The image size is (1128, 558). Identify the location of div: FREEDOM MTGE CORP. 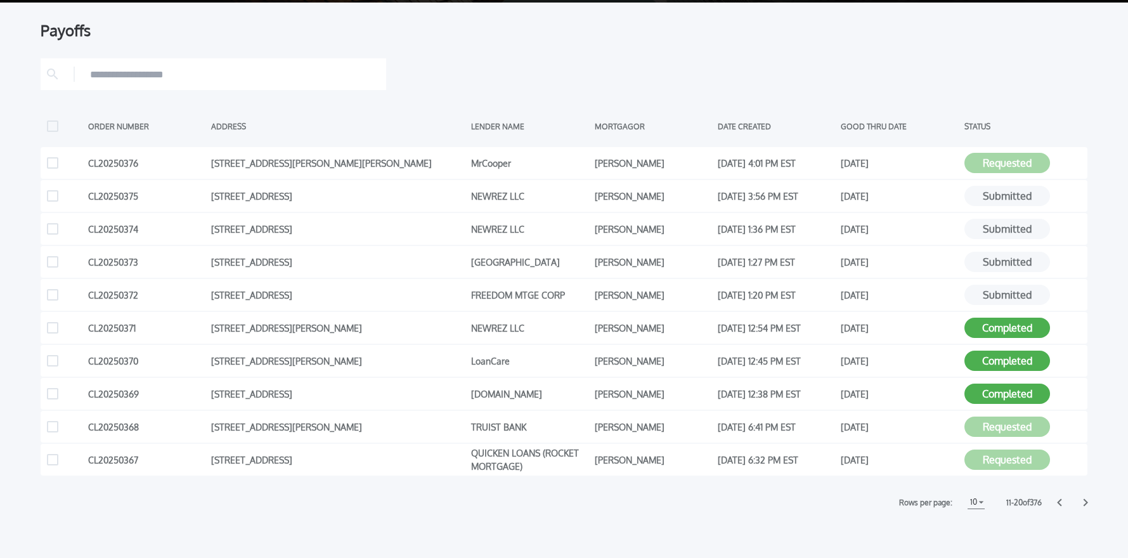
(529, 295).